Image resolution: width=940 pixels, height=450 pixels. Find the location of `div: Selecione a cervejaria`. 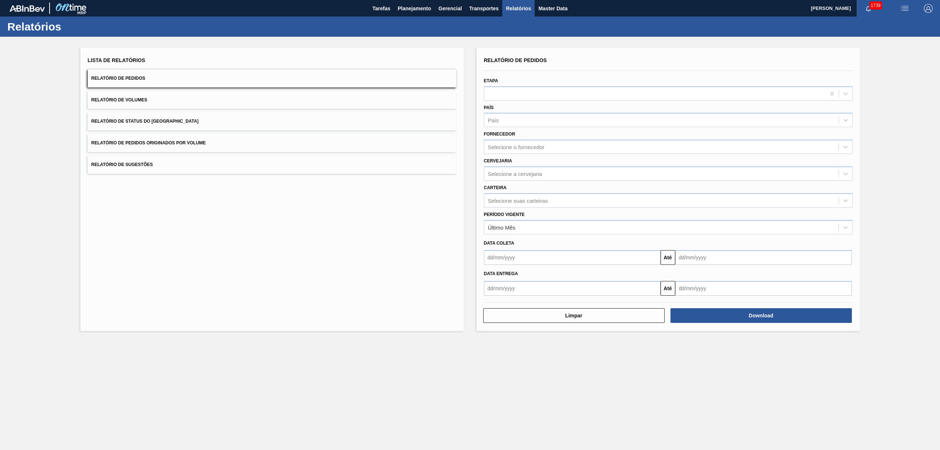

div: Selecione a cervejaria is located at coordinates (515, 173).